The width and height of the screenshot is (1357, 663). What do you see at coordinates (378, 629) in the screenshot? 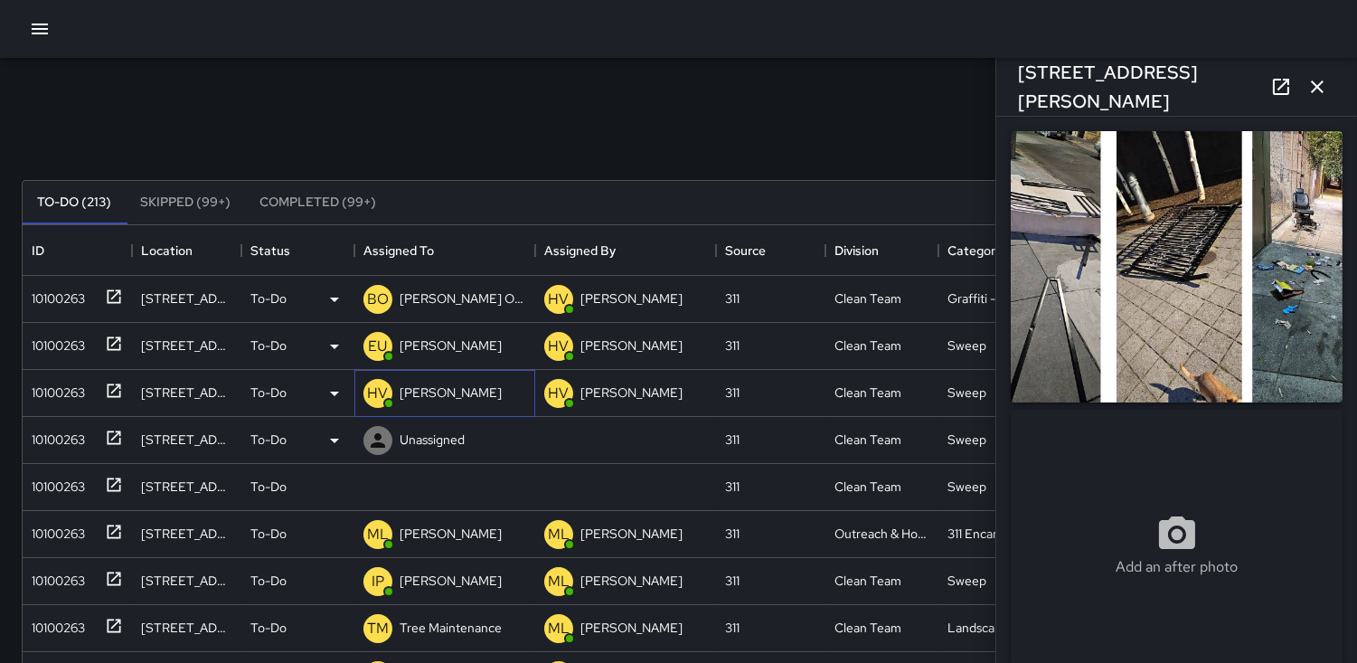
I see `p: TM` at bounding box center [378, 629].